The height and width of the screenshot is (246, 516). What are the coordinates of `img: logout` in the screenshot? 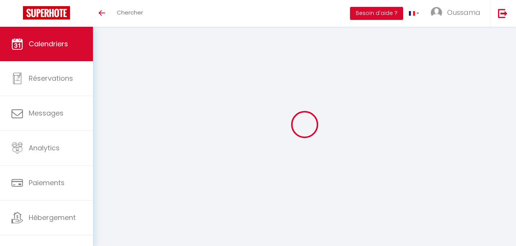 It's located at (503, 13).